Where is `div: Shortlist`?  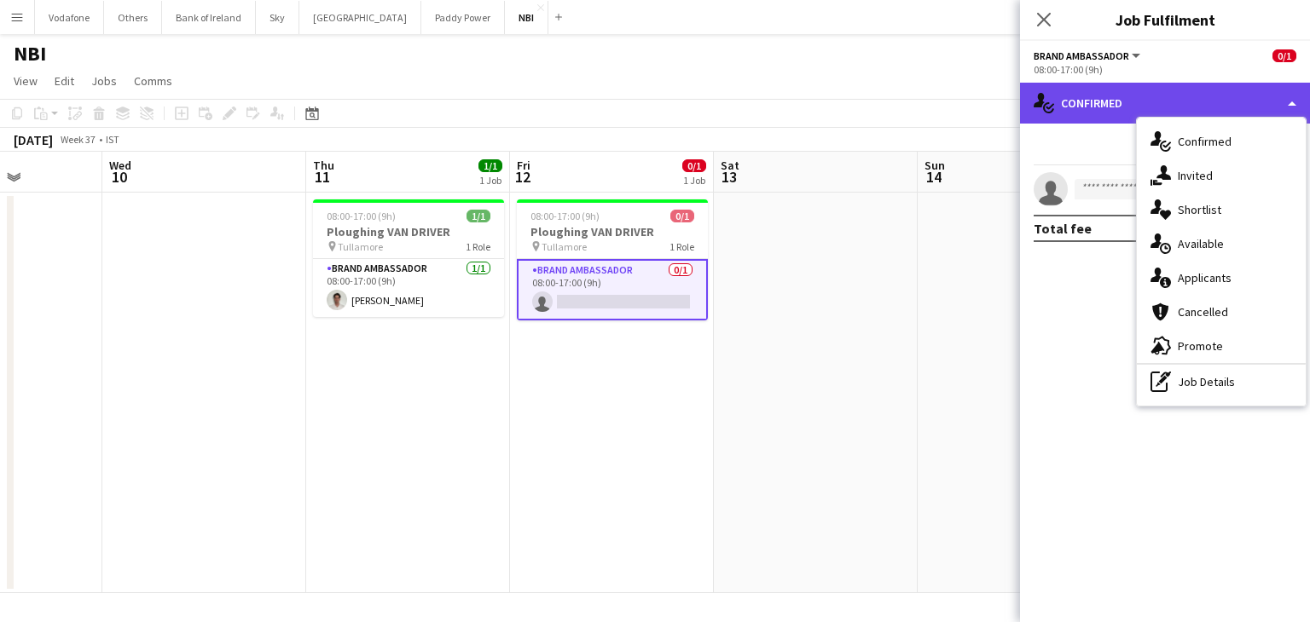 div: Shortlist is located at coordinates (1221, 210).